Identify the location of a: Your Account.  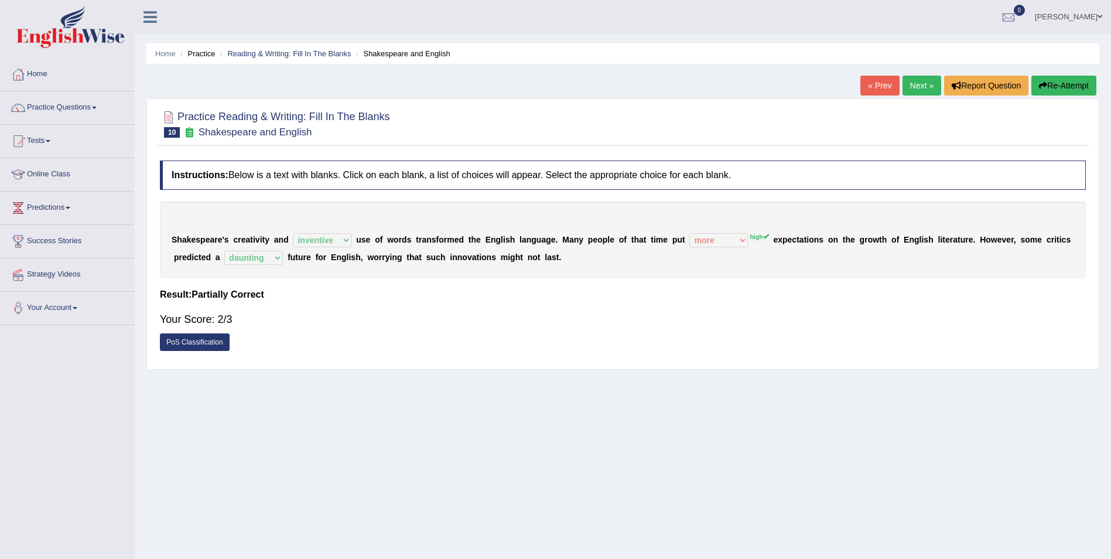
(67, 306).